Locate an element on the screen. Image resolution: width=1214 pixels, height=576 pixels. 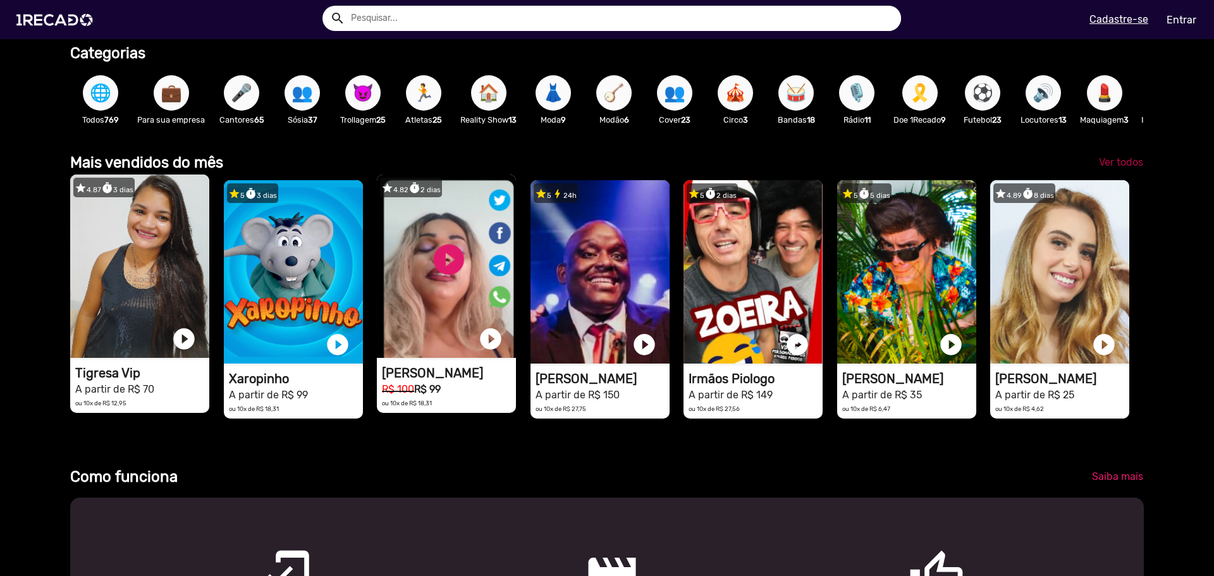
h1: Xaropinho is located at coordinates (296, 379).